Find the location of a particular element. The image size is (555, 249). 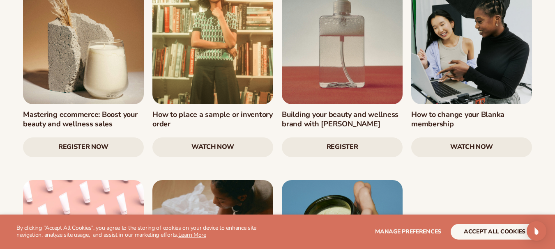

h3: Mastering ecommerce: Boost your beauty and wellness sales is located at coordinates (83, 120).